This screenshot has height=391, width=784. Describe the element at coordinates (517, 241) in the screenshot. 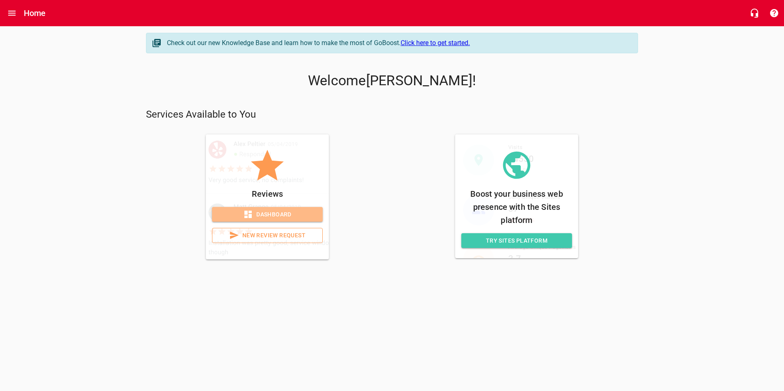

I see `a: Try Sites Platform` at that location.